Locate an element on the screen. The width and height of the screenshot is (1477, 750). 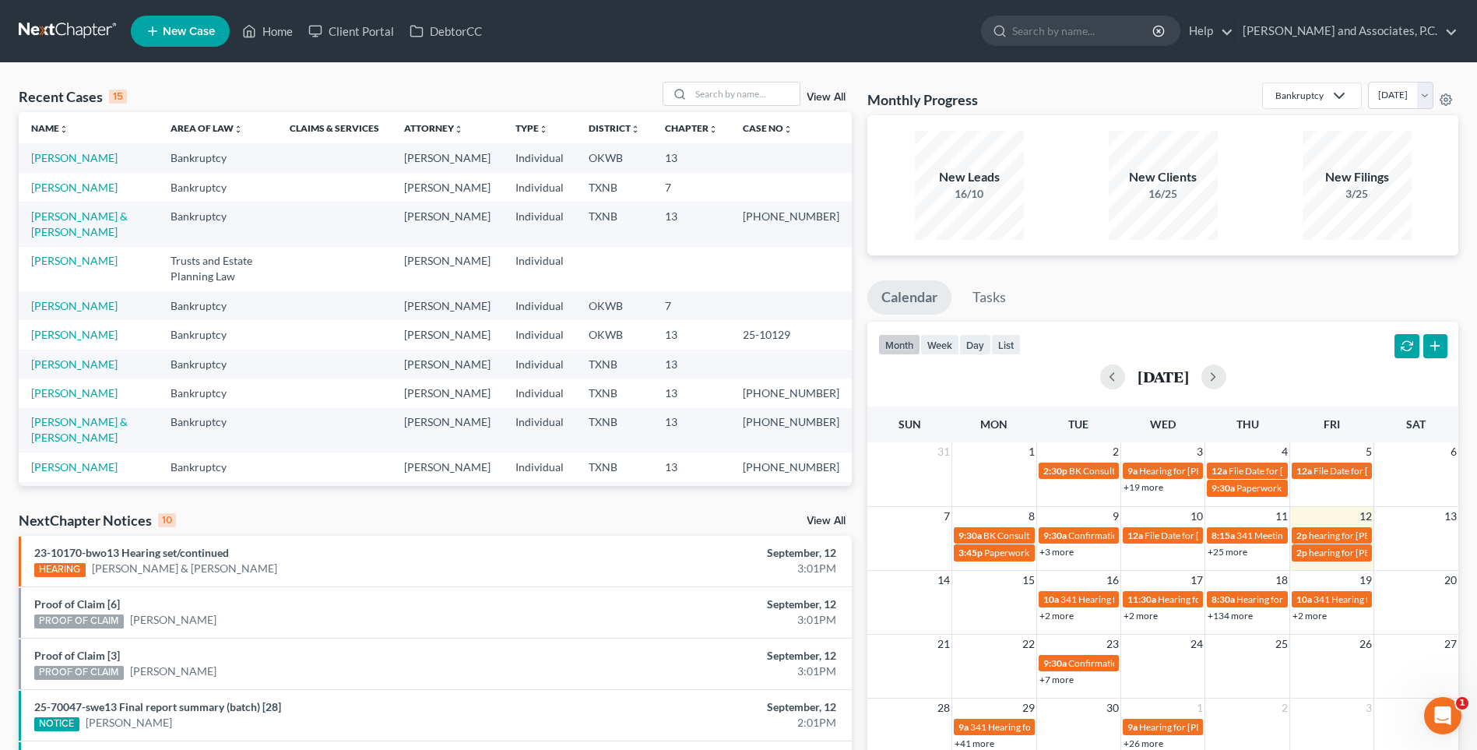
span: 12a is located at coordinates (1304, 470).